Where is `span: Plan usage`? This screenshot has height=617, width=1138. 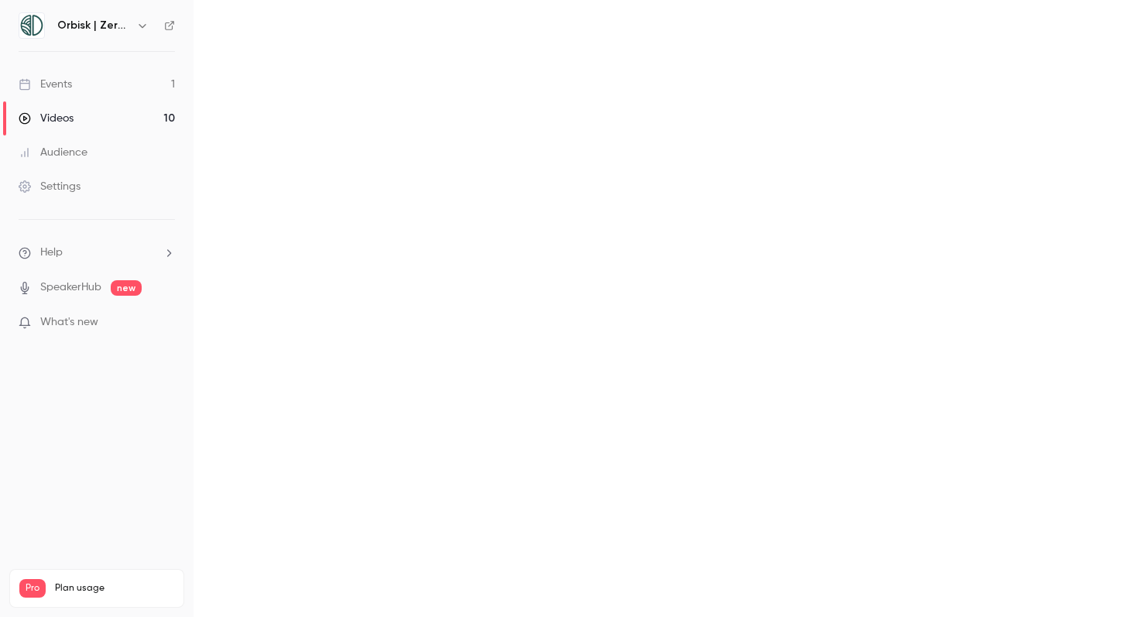 span: Plan usage is located at coordinates (115, 588).